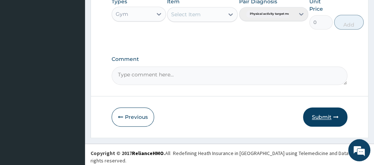 The image size is (374, 165). What do you see at coordinates (128, 153) in the screenshot?
I see `strong: Copyright © 2017 .` at bounding box center [128, 153].